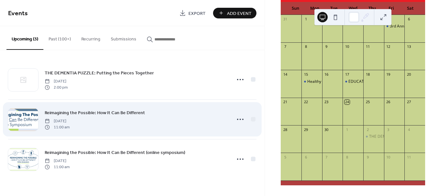  What do you see at coordinates (326, 74) in the screenshot?
I see `div: 16` at bounding box center [326, 74].